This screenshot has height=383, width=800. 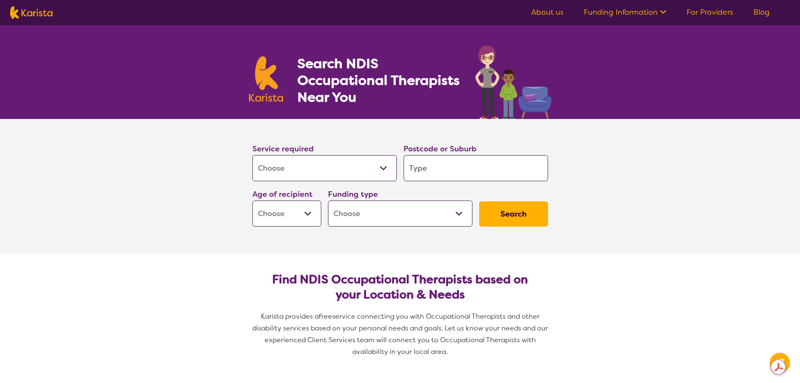 I want to click on span: Karista provides a, so click(x=290, y=316).